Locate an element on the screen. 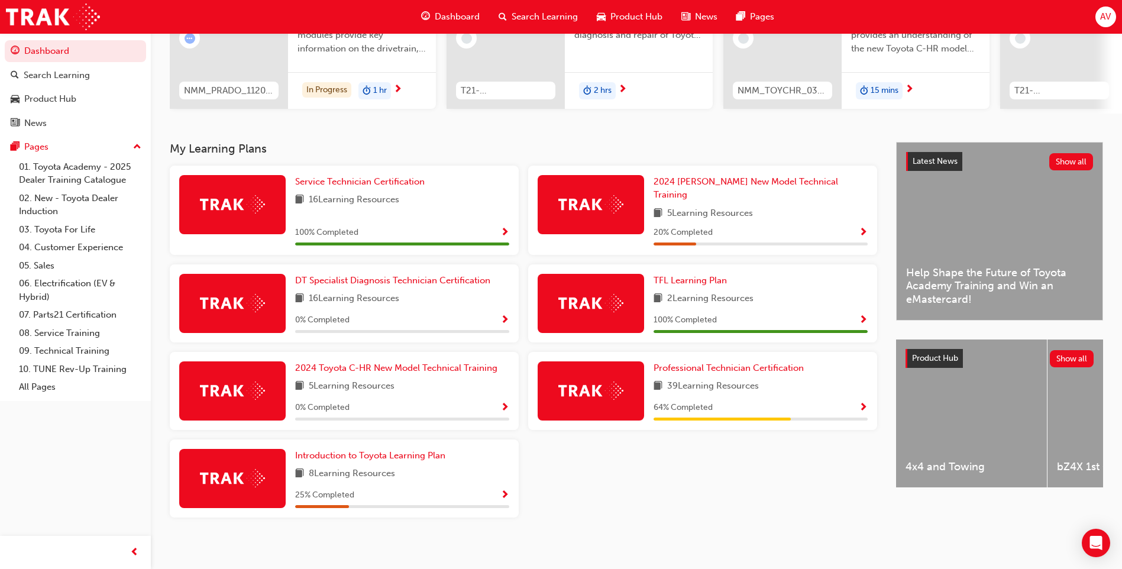 This screenshot has height=569, width=1122. span: News is located at coordinates (706, 17).